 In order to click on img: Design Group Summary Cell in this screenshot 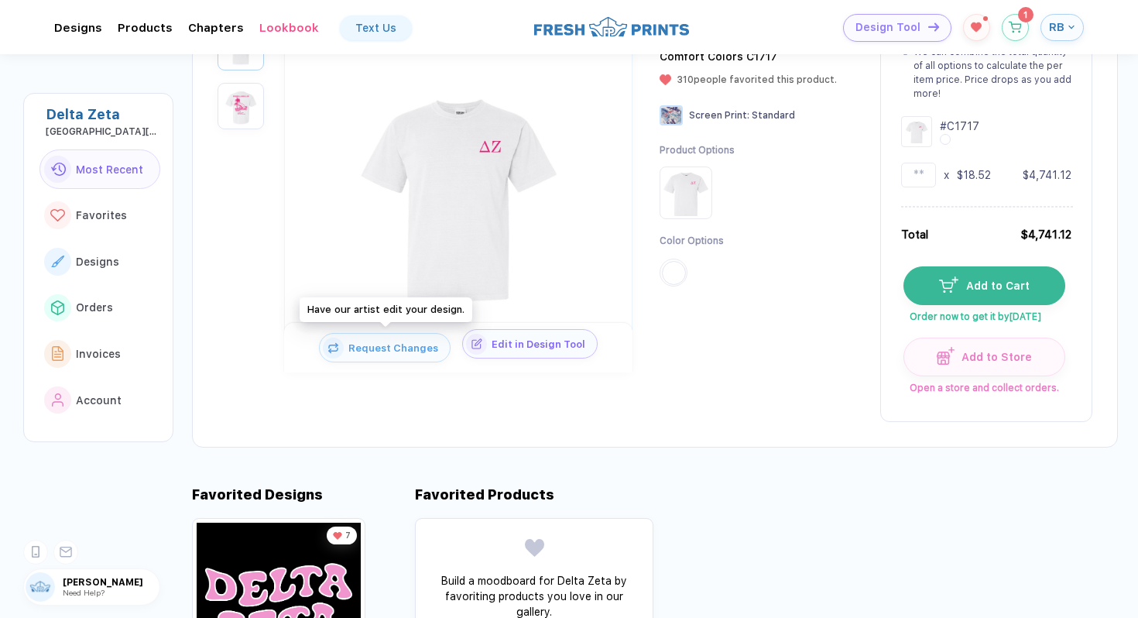, I will do `click(917, 132)`.